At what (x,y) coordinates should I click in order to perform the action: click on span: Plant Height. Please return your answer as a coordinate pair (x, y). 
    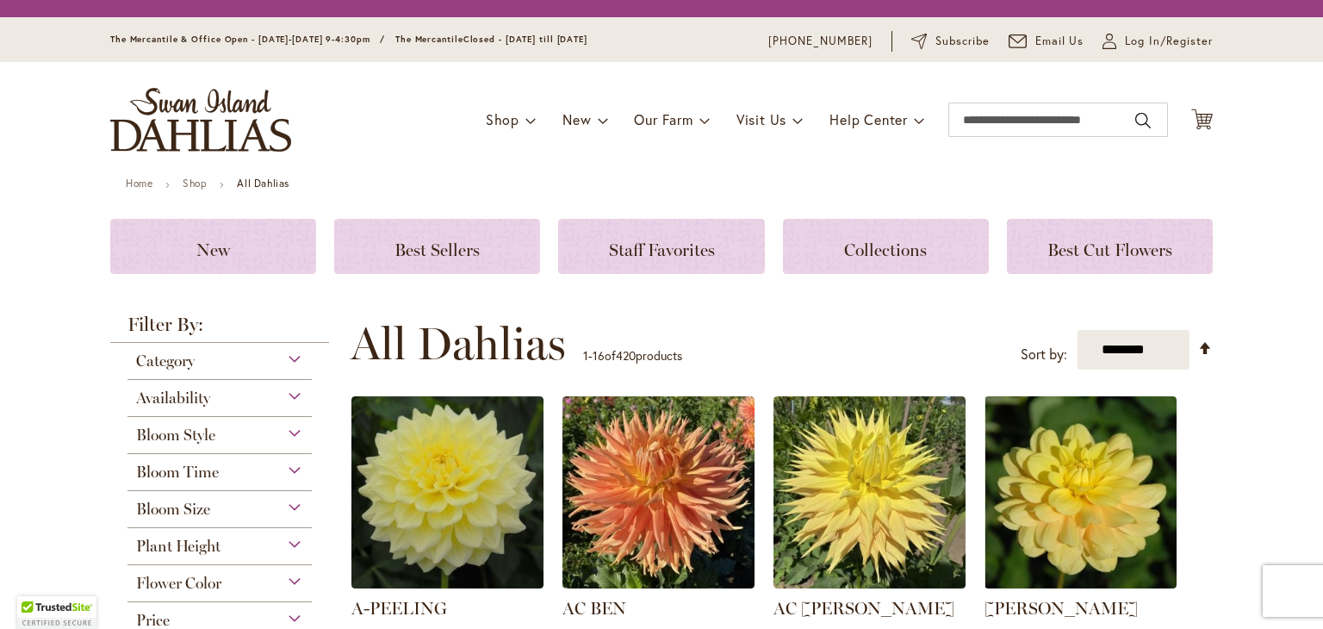
    Looking at the image, I should click on (178, 546).